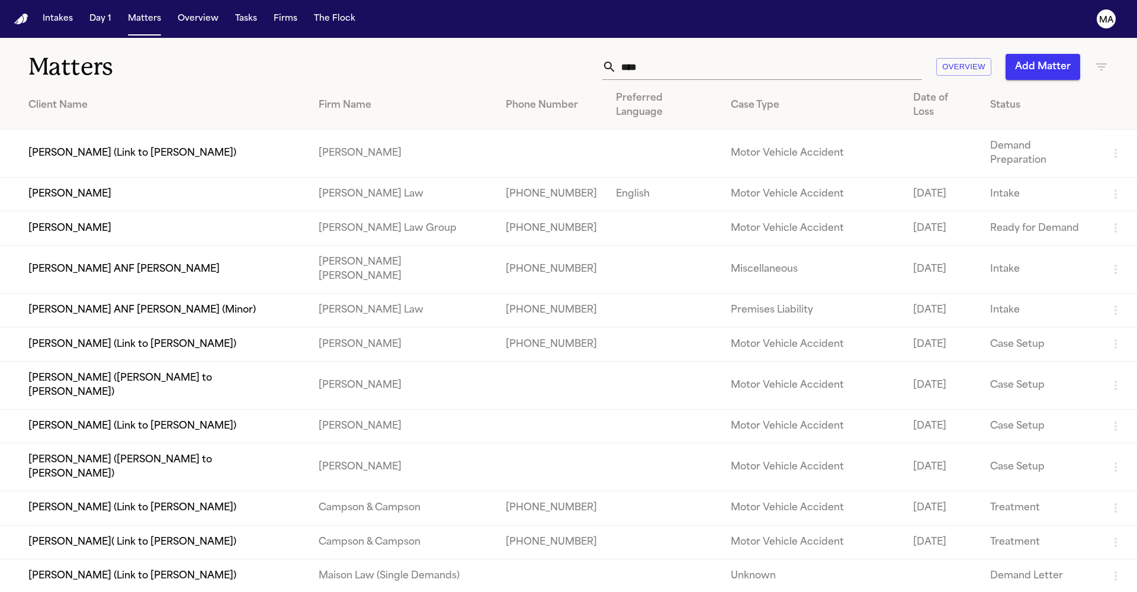  I want to click on div: Client Name, so click(164, 105).